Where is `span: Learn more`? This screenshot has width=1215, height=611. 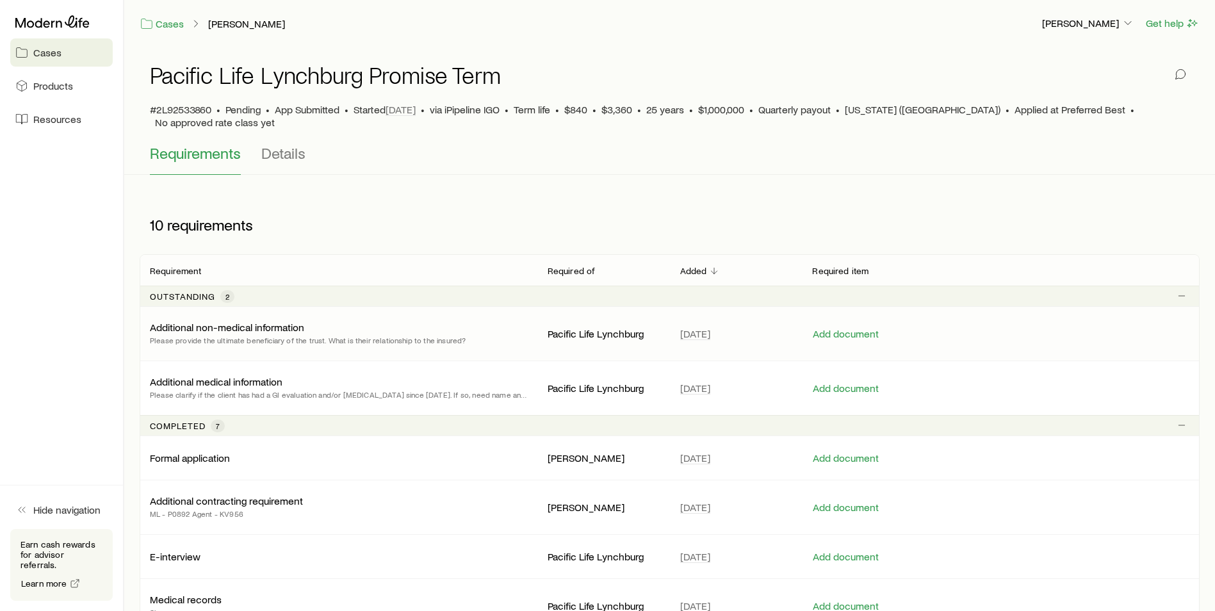 span: Learn more is located at coordinates (44, 584).